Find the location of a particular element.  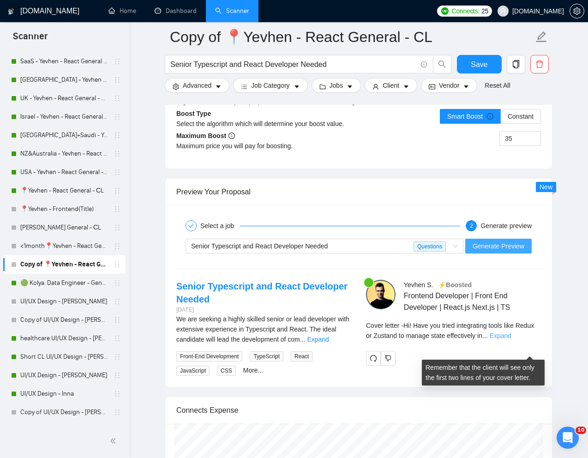

a: dashboardDashboard is located at coordinates (175, 11).